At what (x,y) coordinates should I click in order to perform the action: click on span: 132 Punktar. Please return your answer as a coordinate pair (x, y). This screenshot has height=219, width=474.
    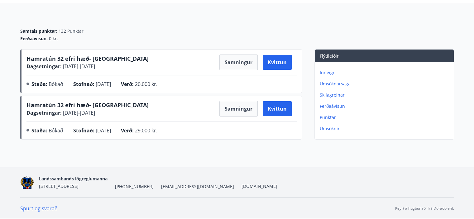
    Looking at the image, I should click on (71, 31).